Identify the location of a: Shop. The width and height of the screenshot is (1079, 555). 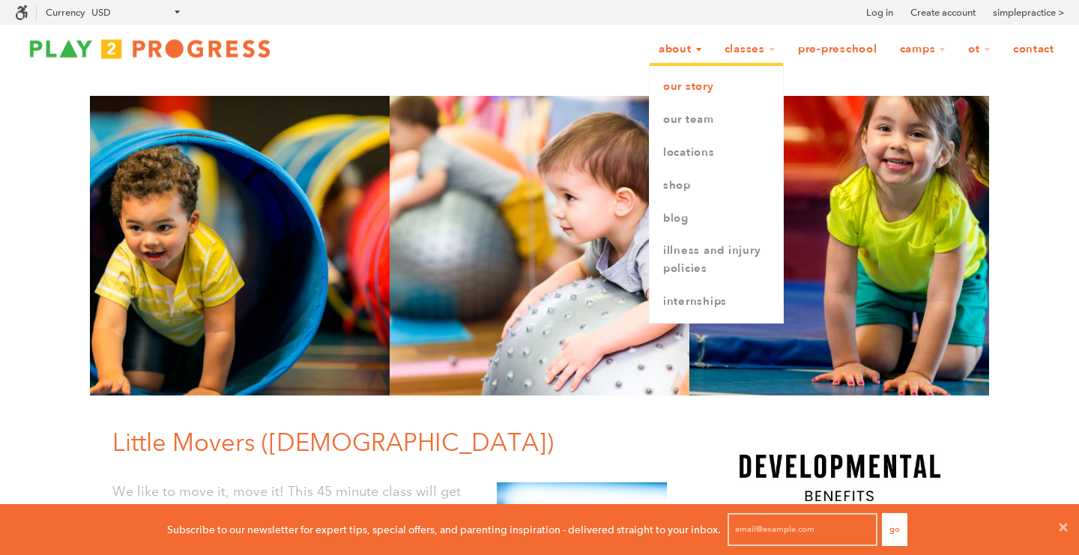
(716, 186).